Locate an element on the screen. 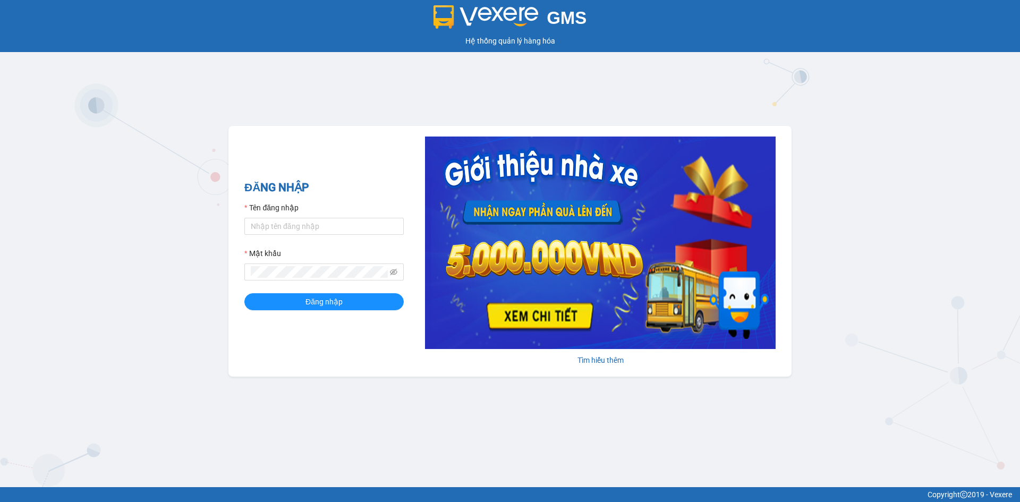 The image size is (1020, 502). span: GMS is located at coordinates (567, 18).